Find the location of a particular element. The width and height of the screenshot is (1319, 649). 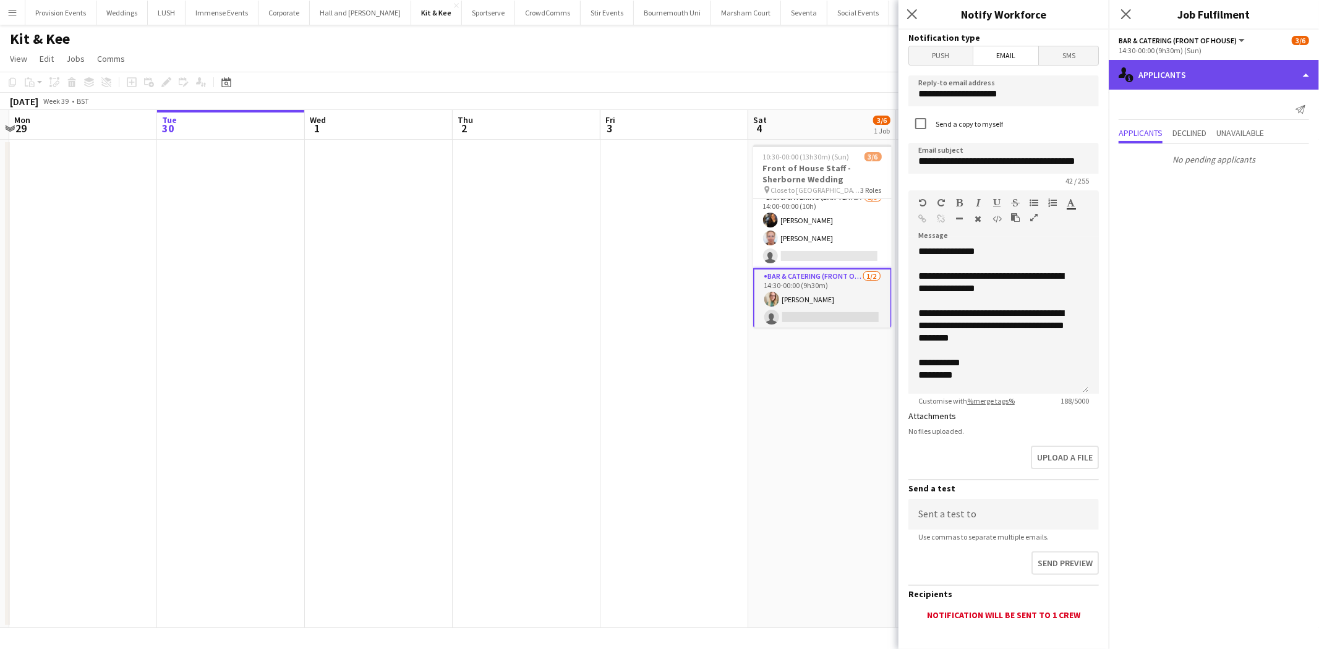

a: Edit is located at coordinates (46, 59).